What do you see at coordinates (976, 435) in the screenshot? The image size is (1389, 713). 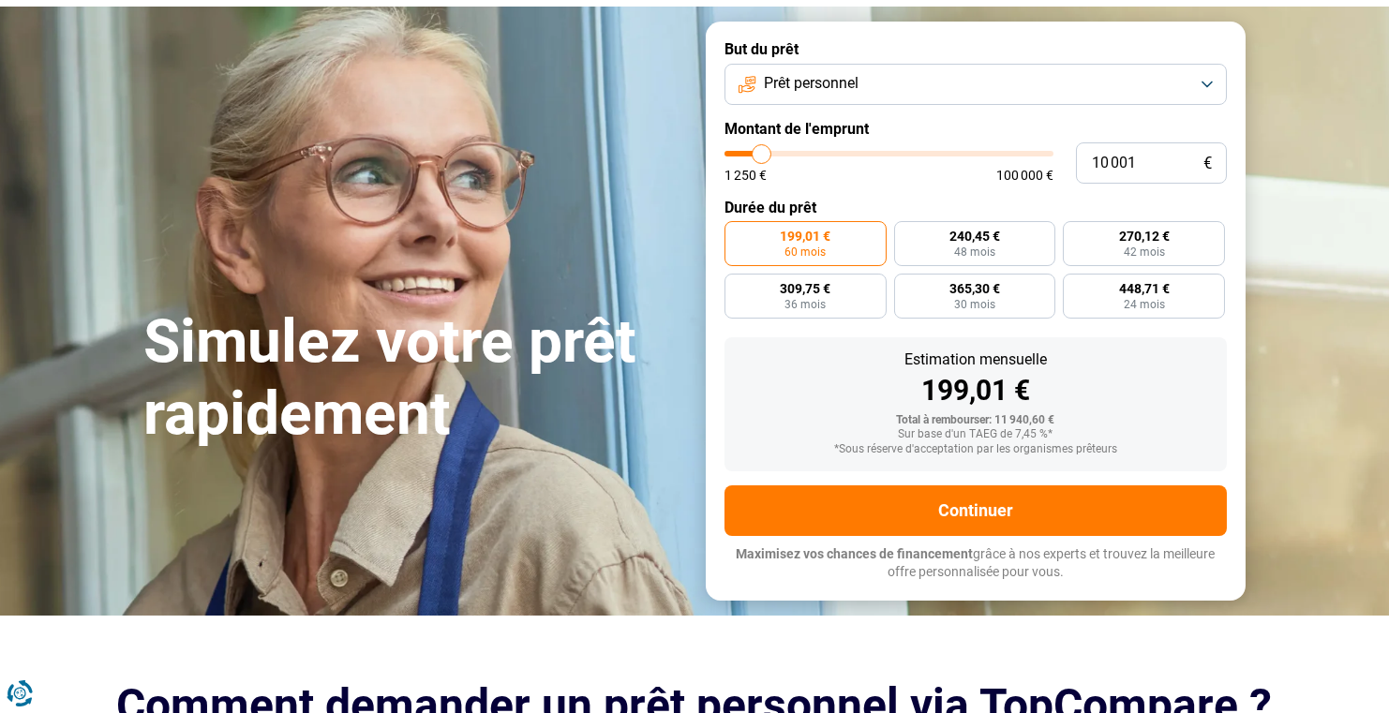 I see `div: Sur base d'un TAEG de 7,45 %*` at bounding box center [976, 435].